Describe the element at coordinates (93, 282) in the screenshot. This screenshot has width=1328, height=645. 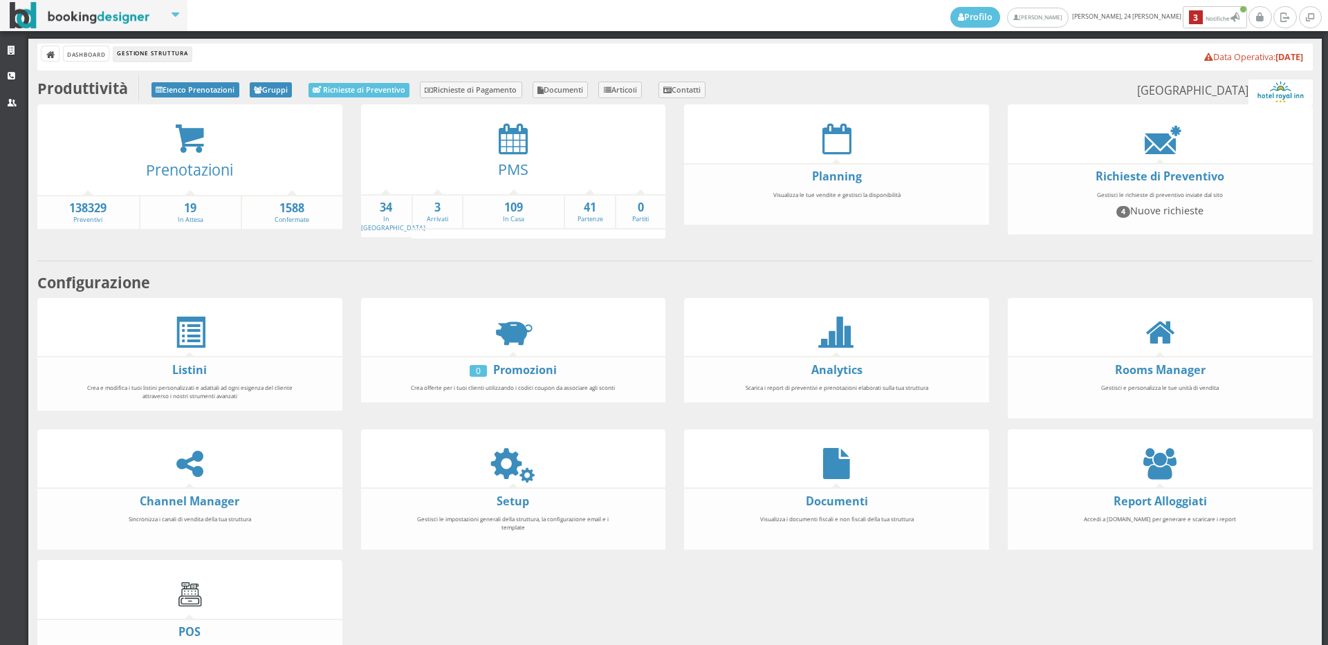
I see `b: Configurazione` at that location.